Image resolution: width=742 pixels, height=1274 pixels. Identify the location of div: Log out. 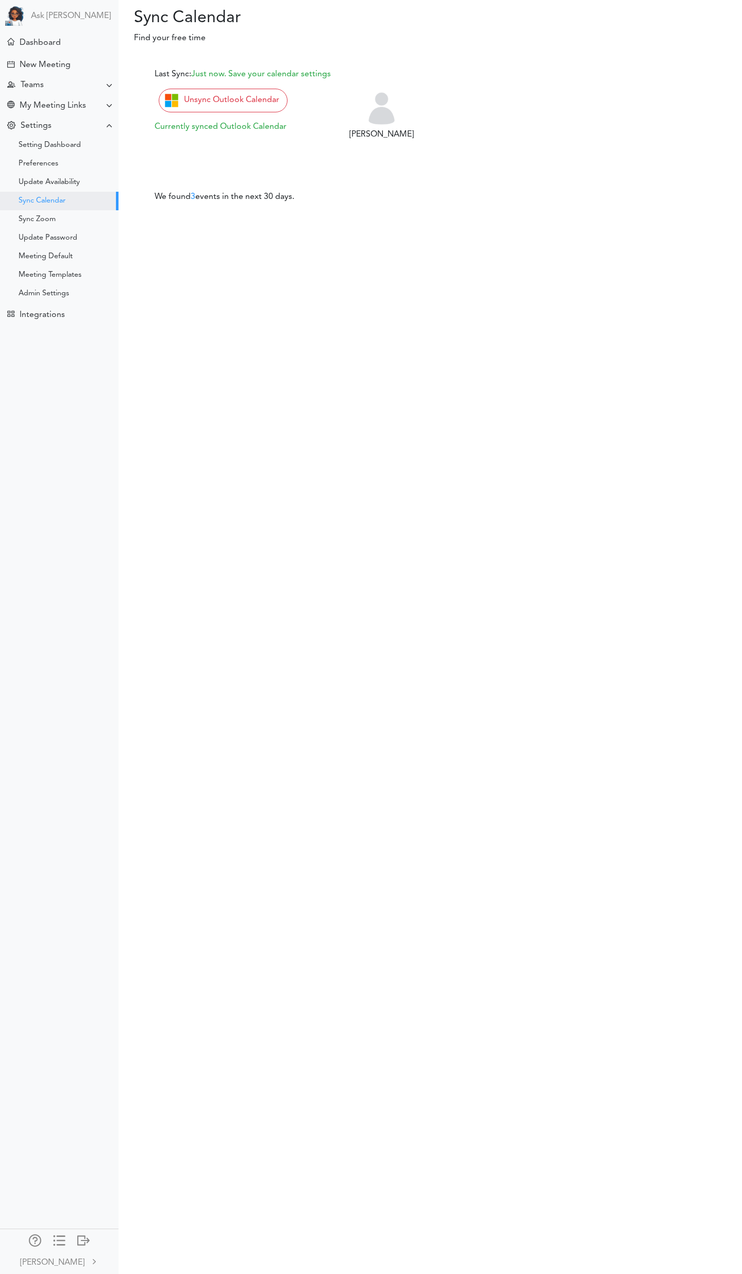
(83, 1239).